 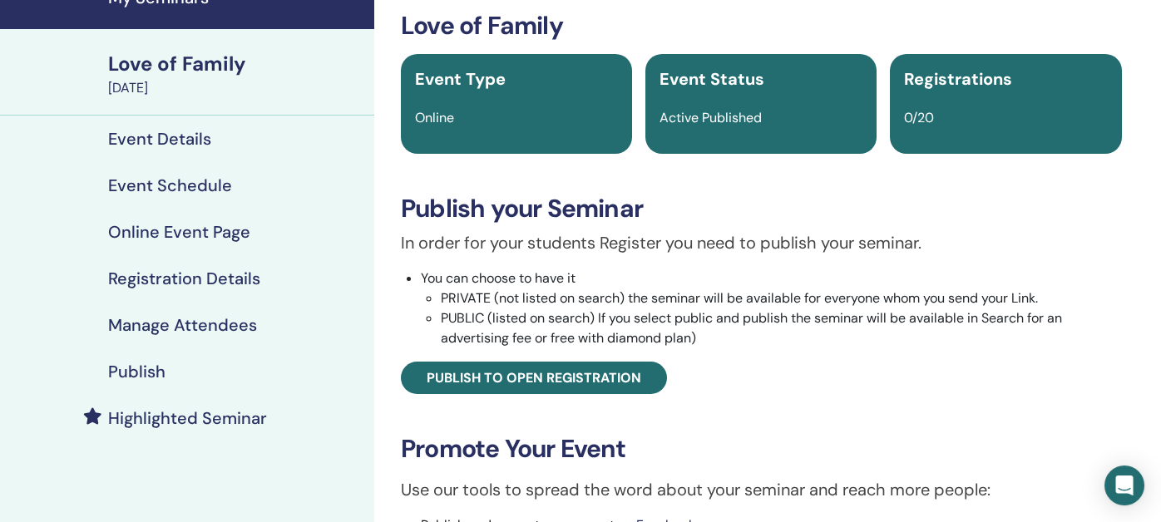 I want to click on span: Event Status, so click(x=712, y=79).